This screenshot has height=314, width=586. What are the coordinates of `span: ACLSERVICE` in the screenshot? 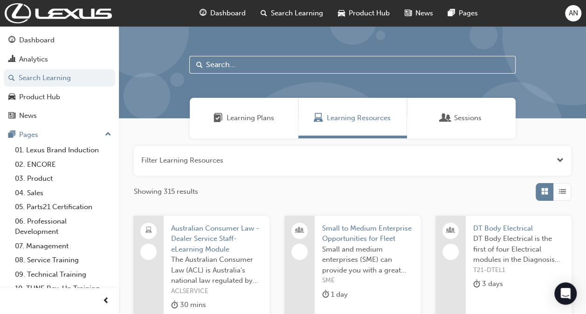 It's located at (216, 291).